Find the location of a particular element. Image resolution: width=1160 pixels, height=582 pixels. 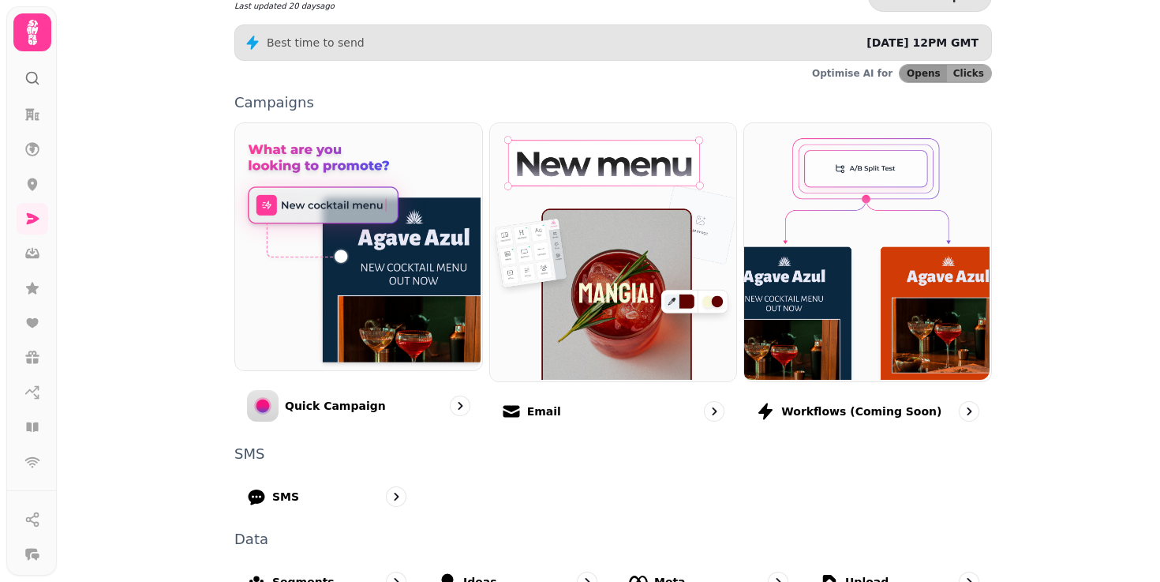

button: Opens is located at coordinates (923, 73).